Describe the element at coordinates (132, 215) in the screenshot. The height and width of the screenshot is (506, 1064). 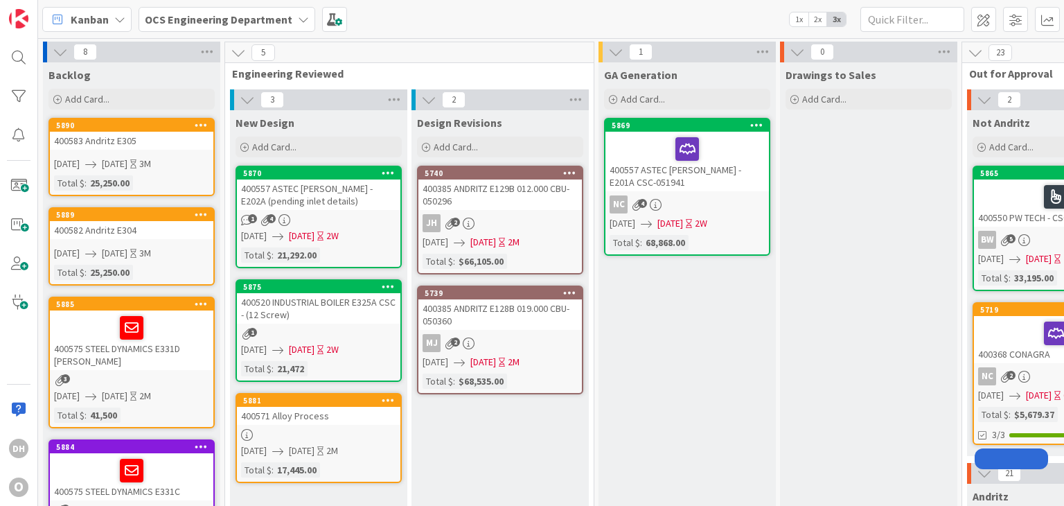
I see `div: 5889` at that location.